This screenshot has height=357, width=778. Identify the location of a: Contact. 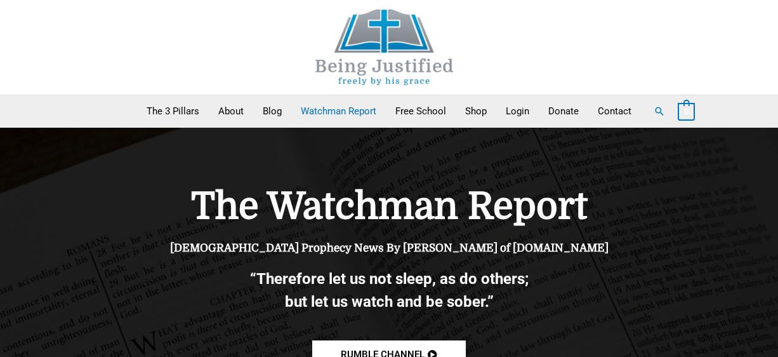
(614, 111).